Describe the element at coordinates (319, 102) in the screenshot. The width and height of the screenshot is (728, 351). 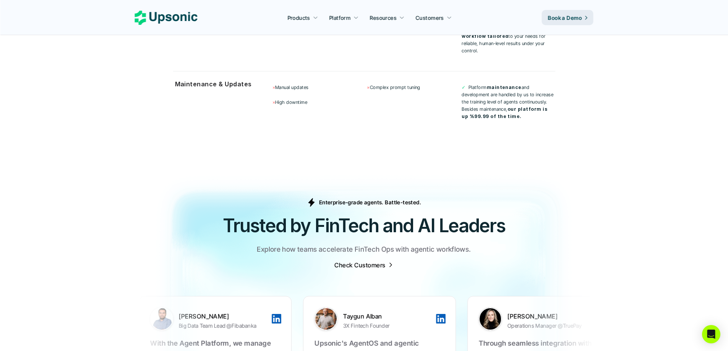
I see `p: High downtime` at that location.